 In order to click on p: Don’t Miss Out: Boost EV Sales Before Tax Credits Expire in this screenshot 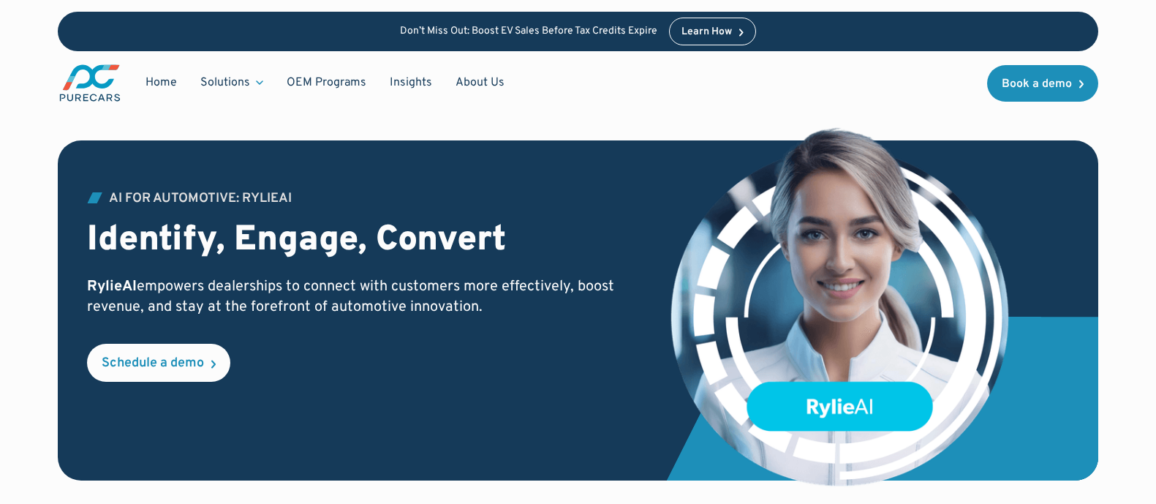, I will do `click(529, 31)`.